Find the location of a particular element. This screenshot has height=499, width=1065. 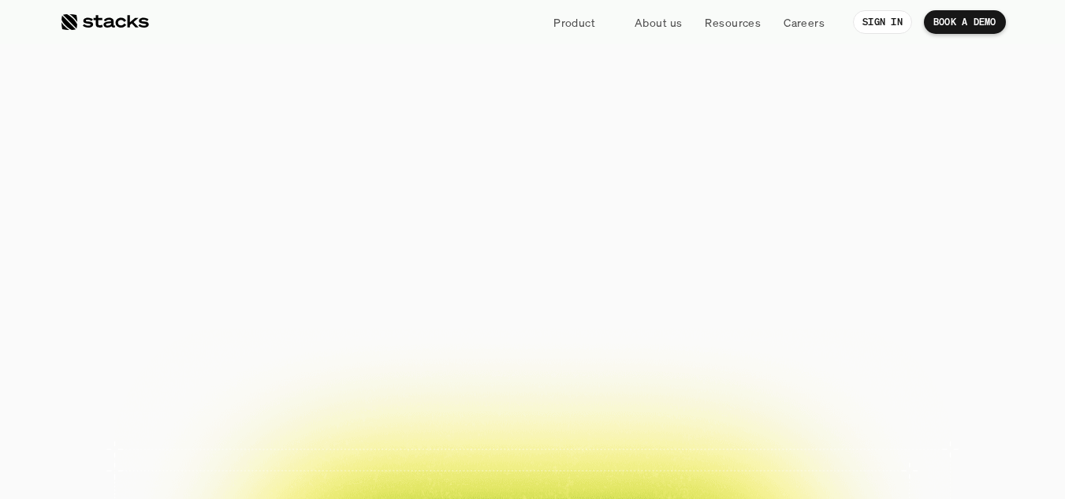

a: About us is located at coordinates (658, 22).